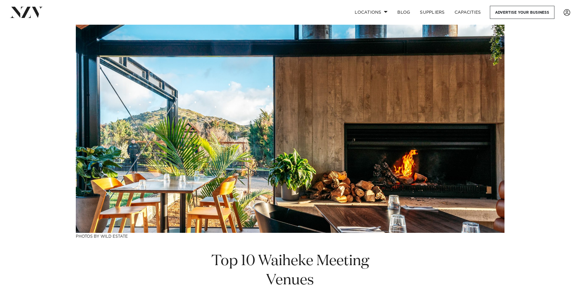 The image size is (580, 288). Describe the element at coordinates (290, 236) in the screenshot. I see `h3: Photos by Wild Estate` at that location.